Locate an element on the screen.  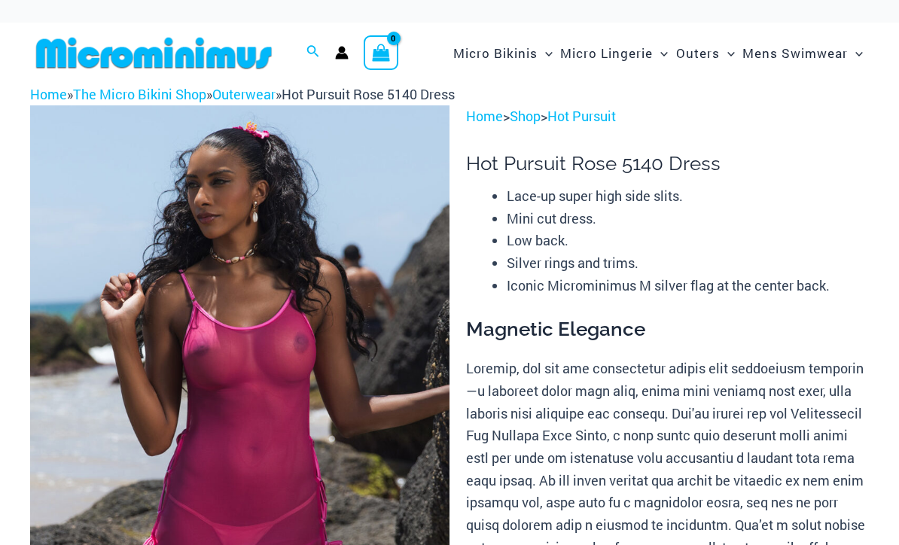
a: Account icon link is located at coordinates (342, 53).